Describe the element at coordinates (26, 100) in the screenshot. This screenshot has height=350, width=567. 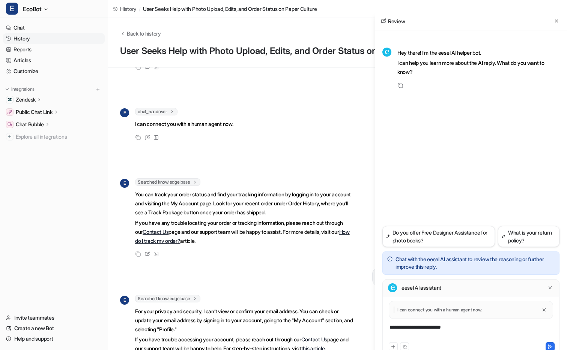
I see `p: Zendesk` at that location.